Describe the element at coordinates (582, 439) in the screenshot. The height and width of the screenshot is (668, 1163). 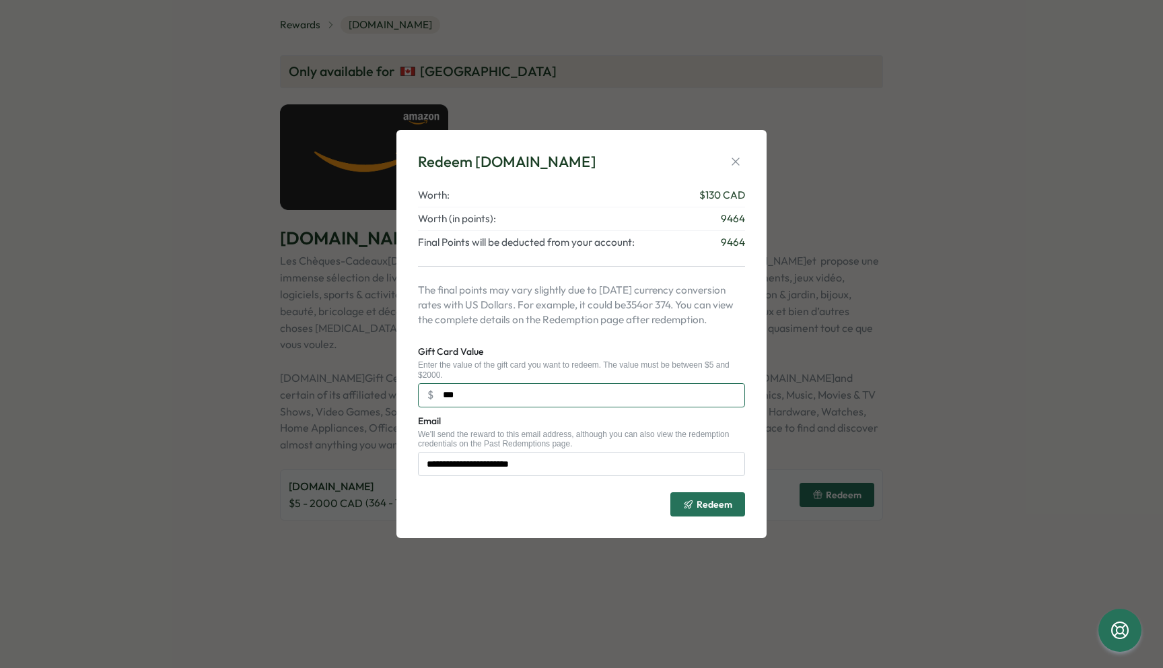
I see `div: We'll send the reward to this email address, although you can also view the redemption credential...` at that location.